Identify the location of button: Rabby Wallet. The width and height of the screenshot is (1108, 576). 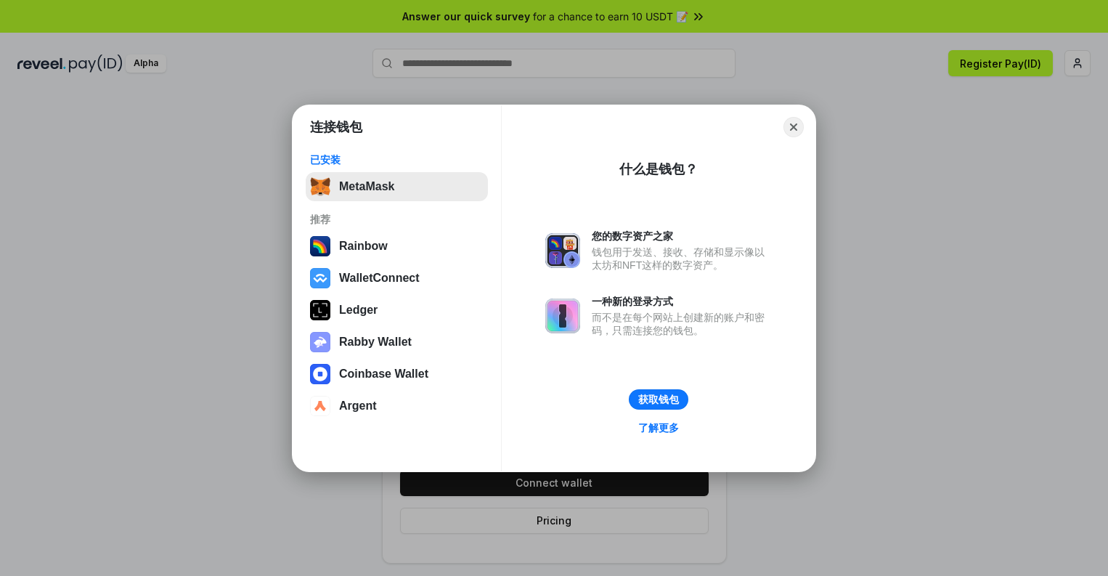
(396, 342).